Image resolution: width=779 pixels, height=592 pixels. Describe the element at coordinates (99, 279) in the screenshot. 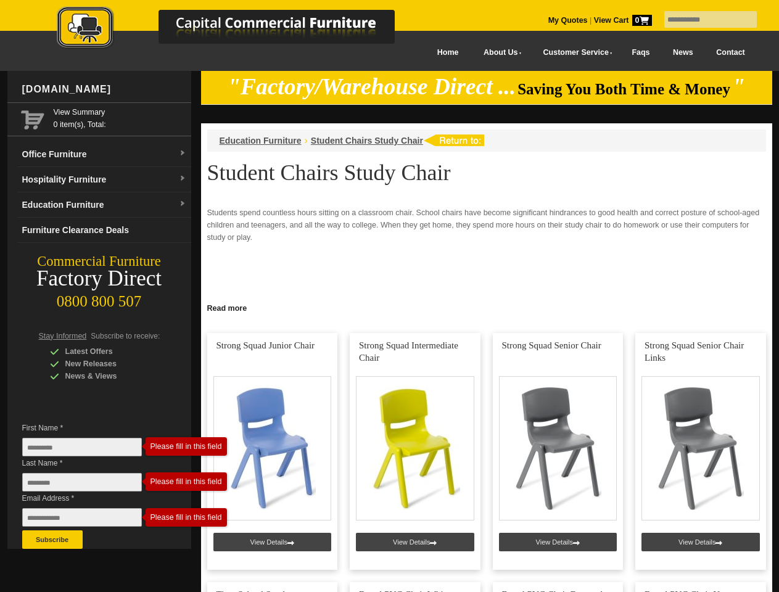

I see `div: Factory Direct` at that location.